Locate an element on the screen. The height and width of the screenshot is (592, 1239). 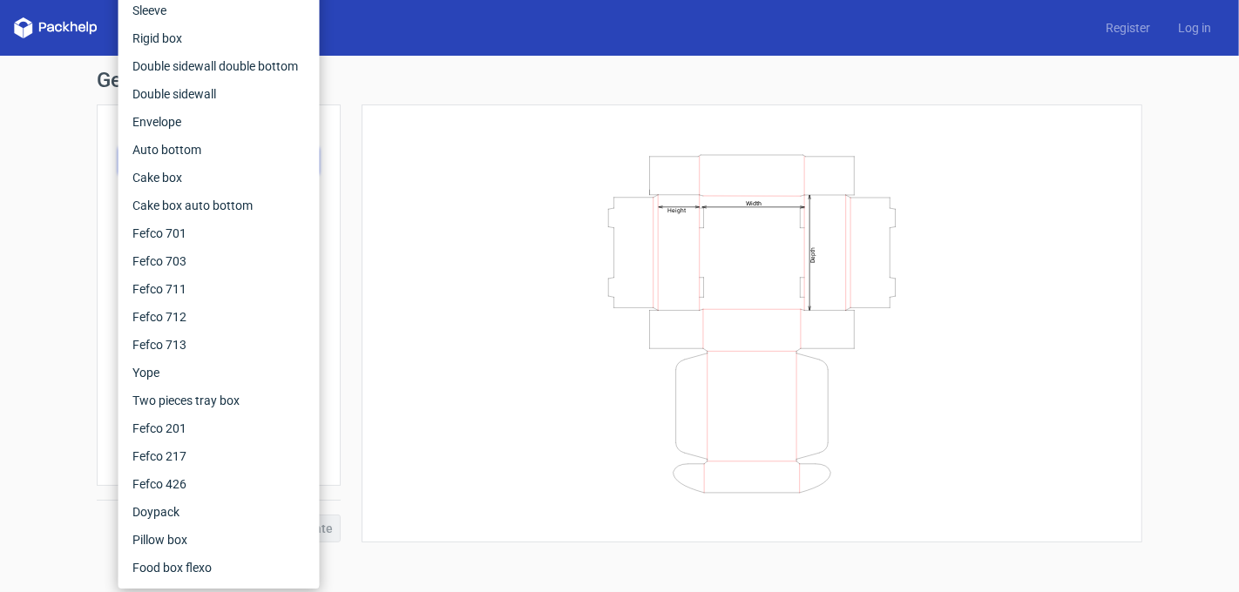
div: Fefco 711 is located at coordinates (219, 289).